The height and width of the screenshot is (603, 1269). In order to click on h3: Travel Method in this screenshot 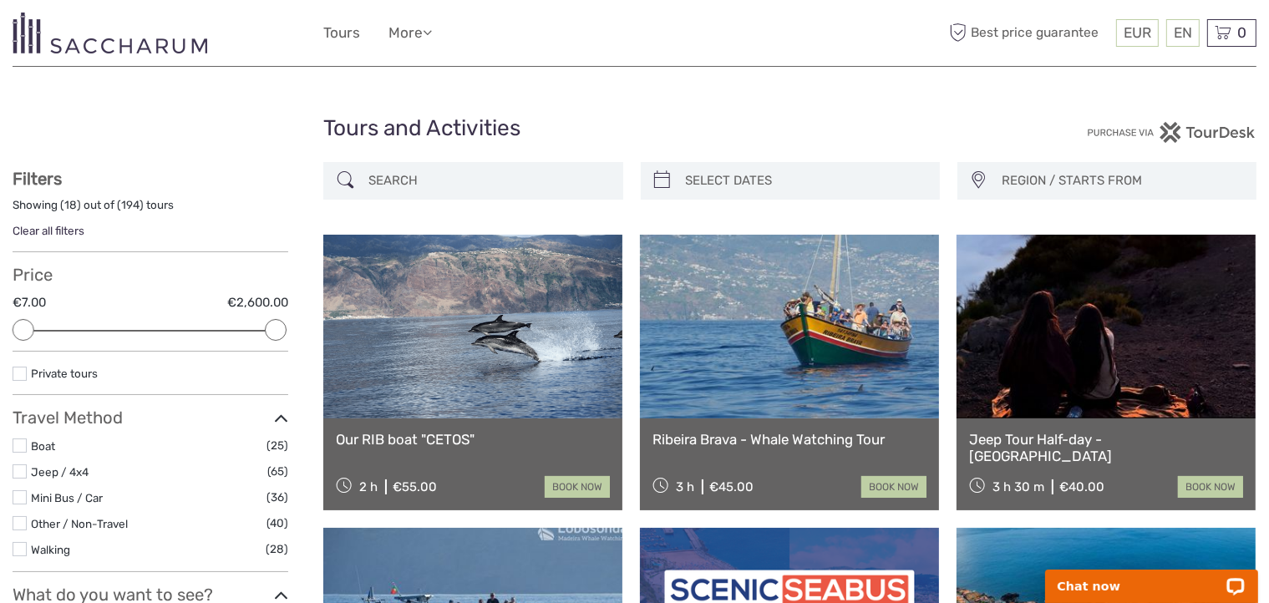, I will do `click(150, 418)`.